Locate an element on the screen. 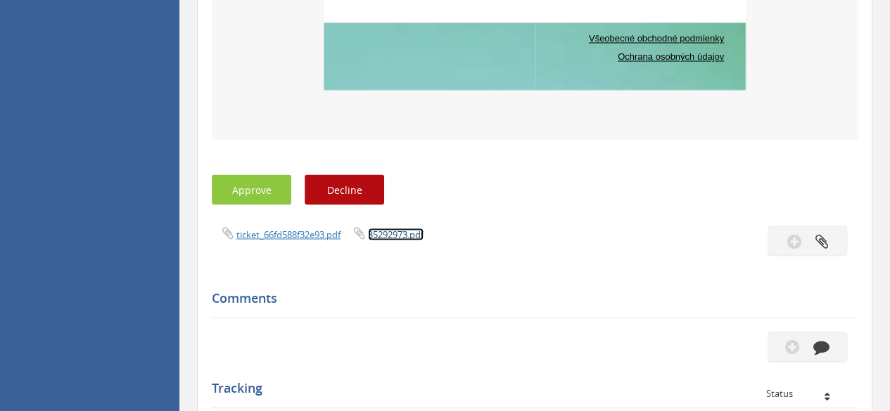  a: ticket_66fd588f32e93.pdf is located at coordinates (288, 234).